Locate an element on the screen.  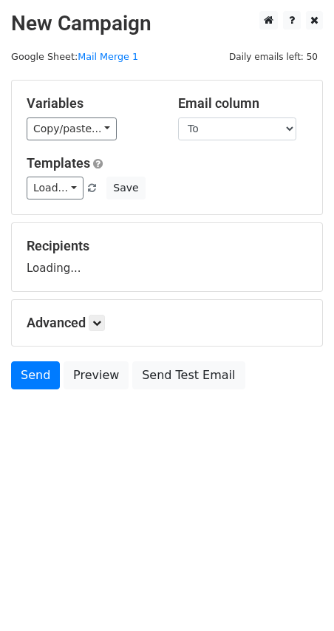
a: Send Test Email is located at coordinates (188, 375).